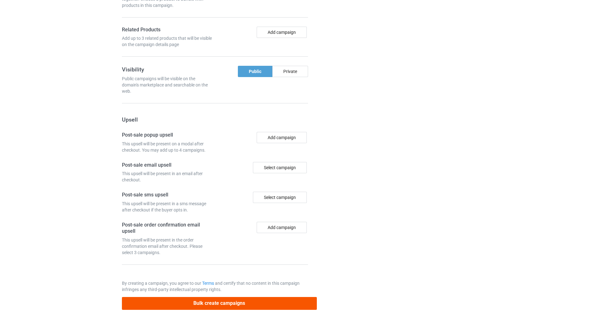  Describe the element at coordinates (167, 69) in the screenshot. I see `h3: Visibility` at that location.